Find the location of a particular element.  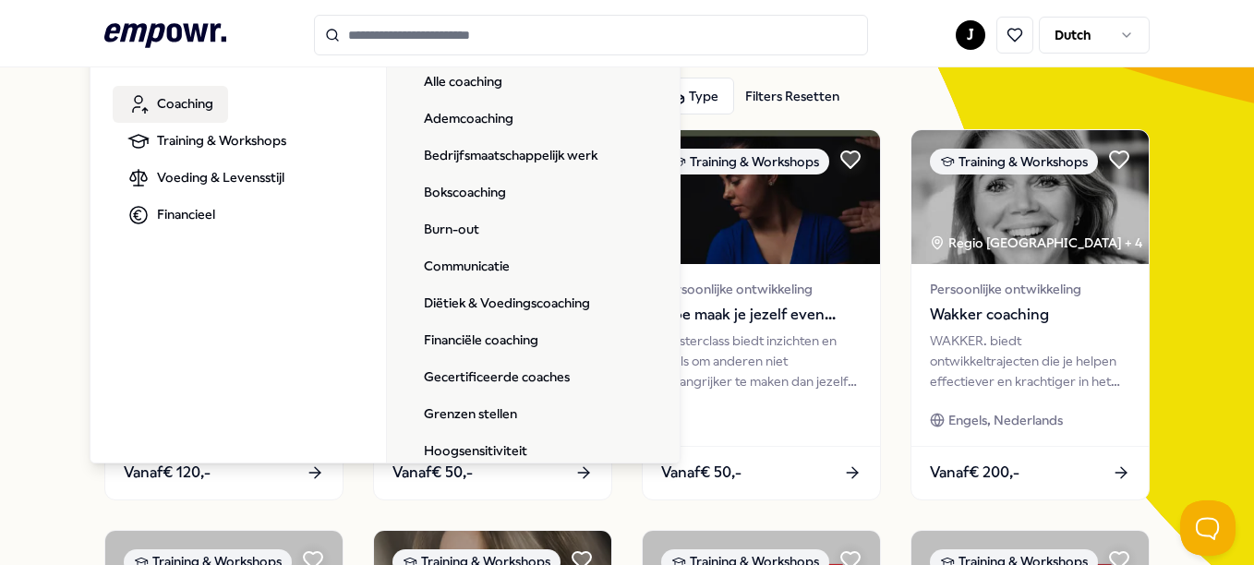

a: Training & Workshops is located at coordinates (207, 141).